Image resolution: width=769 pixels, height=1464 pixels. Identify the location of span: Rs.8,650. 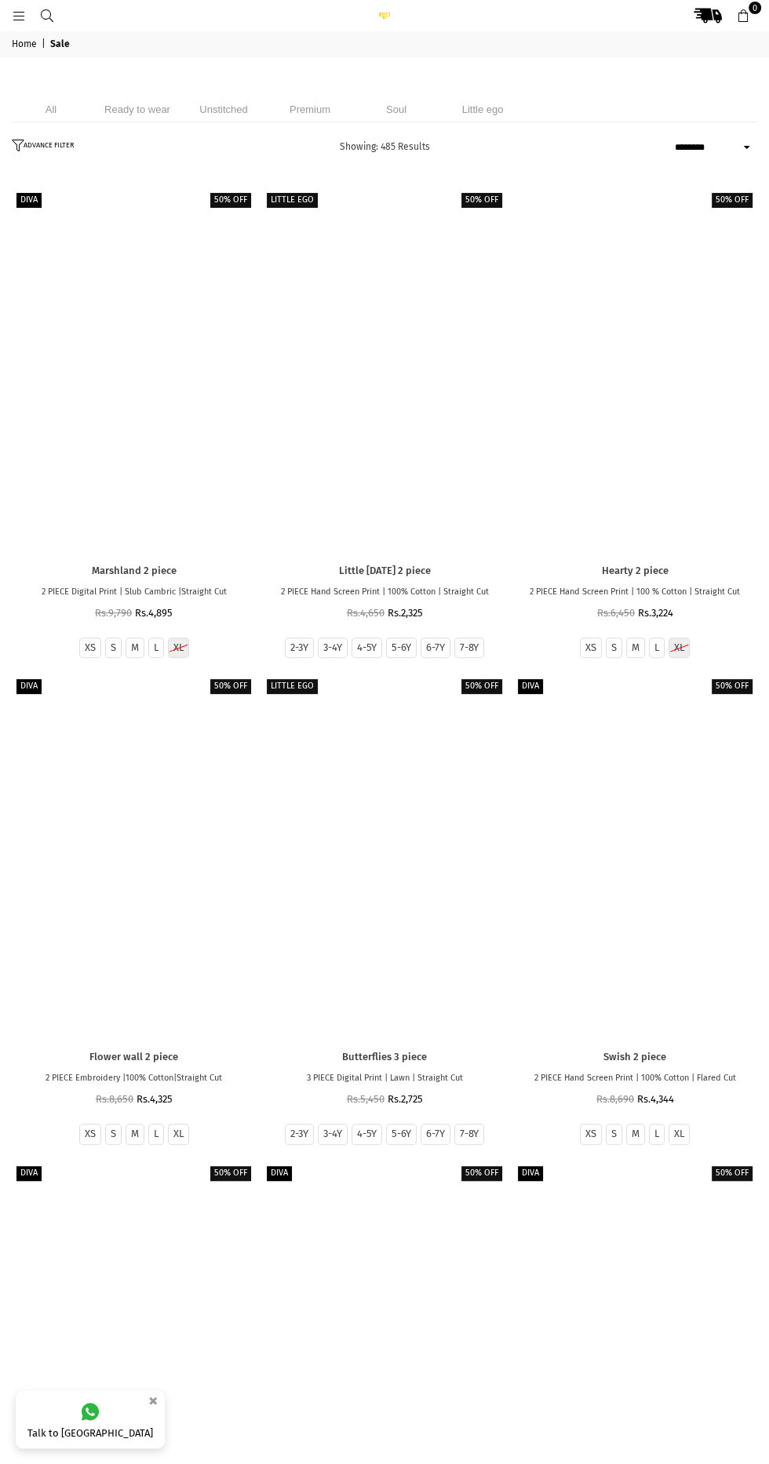
(114, 1099).